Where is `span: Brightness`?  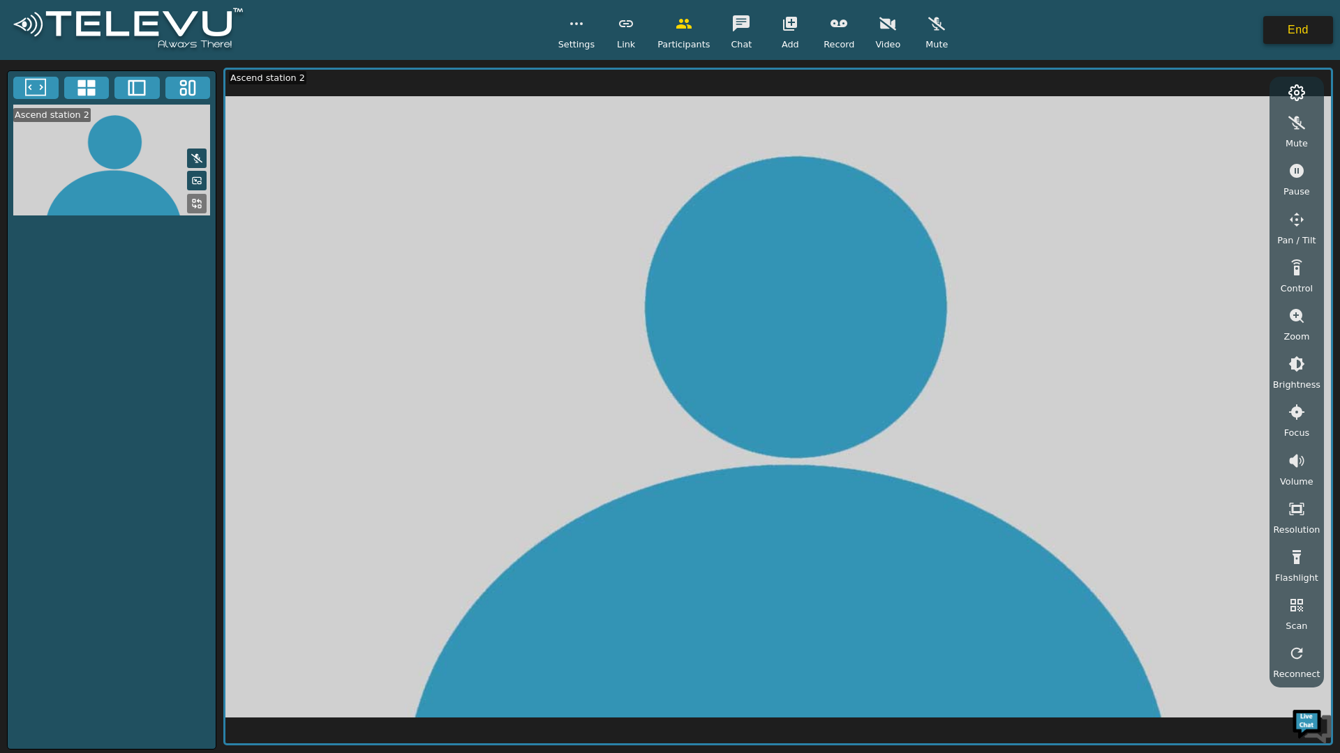
span: Brightness is located at coordinates (1296, 384).